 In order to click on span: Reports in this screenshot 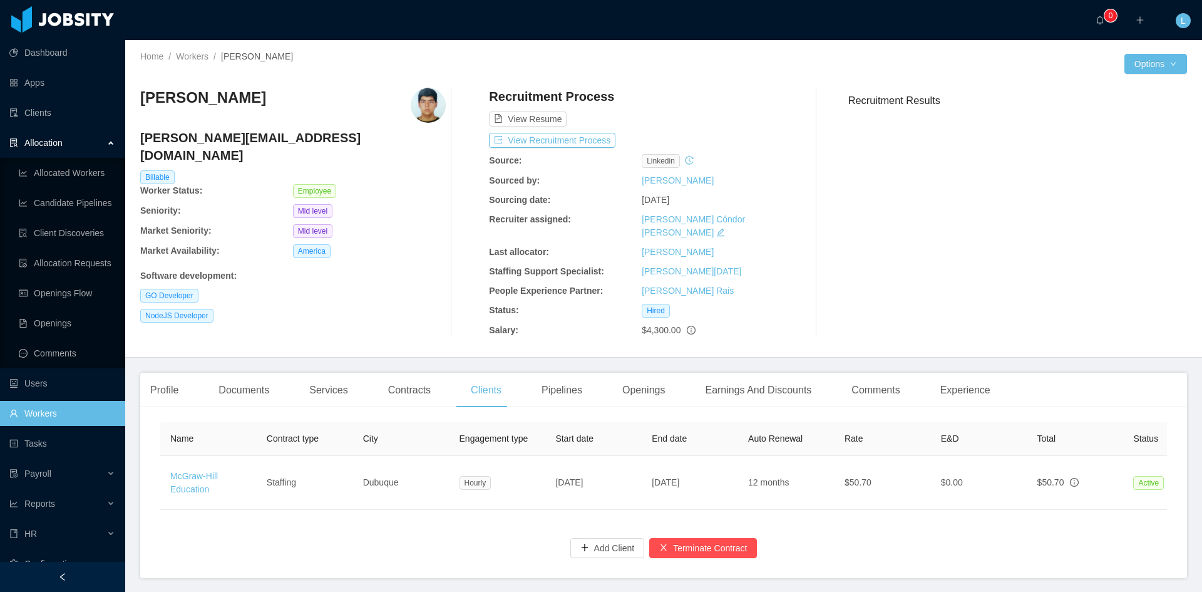, I will do `click(39, 503)`.